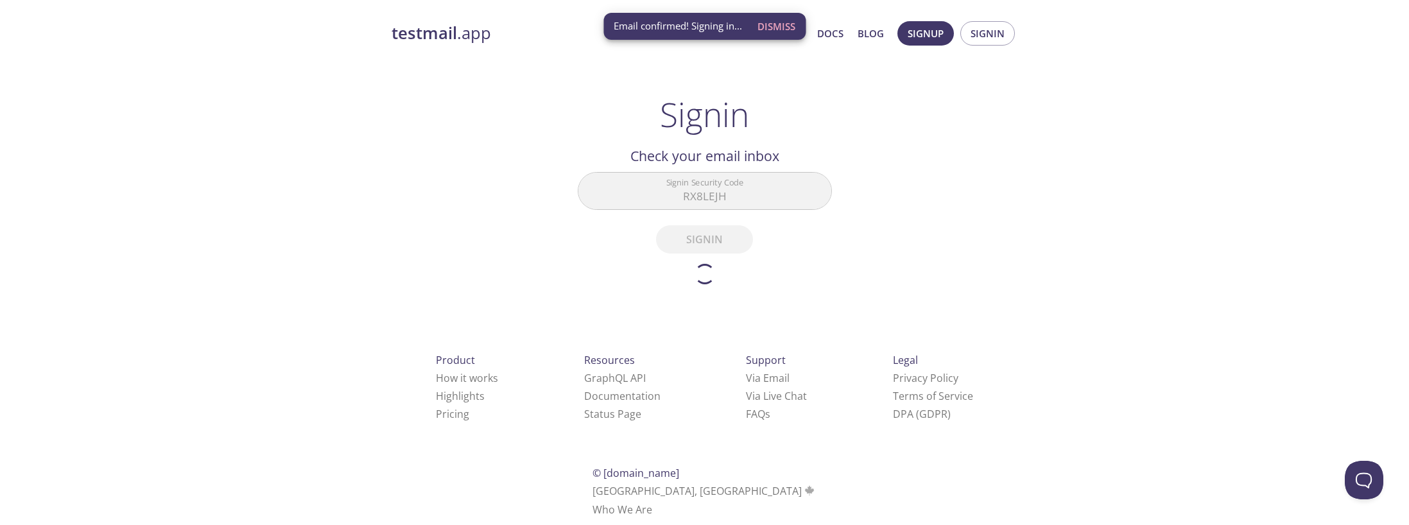 This screenshot has height=525, width=1409. I want to click on a: GraphQL API, so click(615, 378).